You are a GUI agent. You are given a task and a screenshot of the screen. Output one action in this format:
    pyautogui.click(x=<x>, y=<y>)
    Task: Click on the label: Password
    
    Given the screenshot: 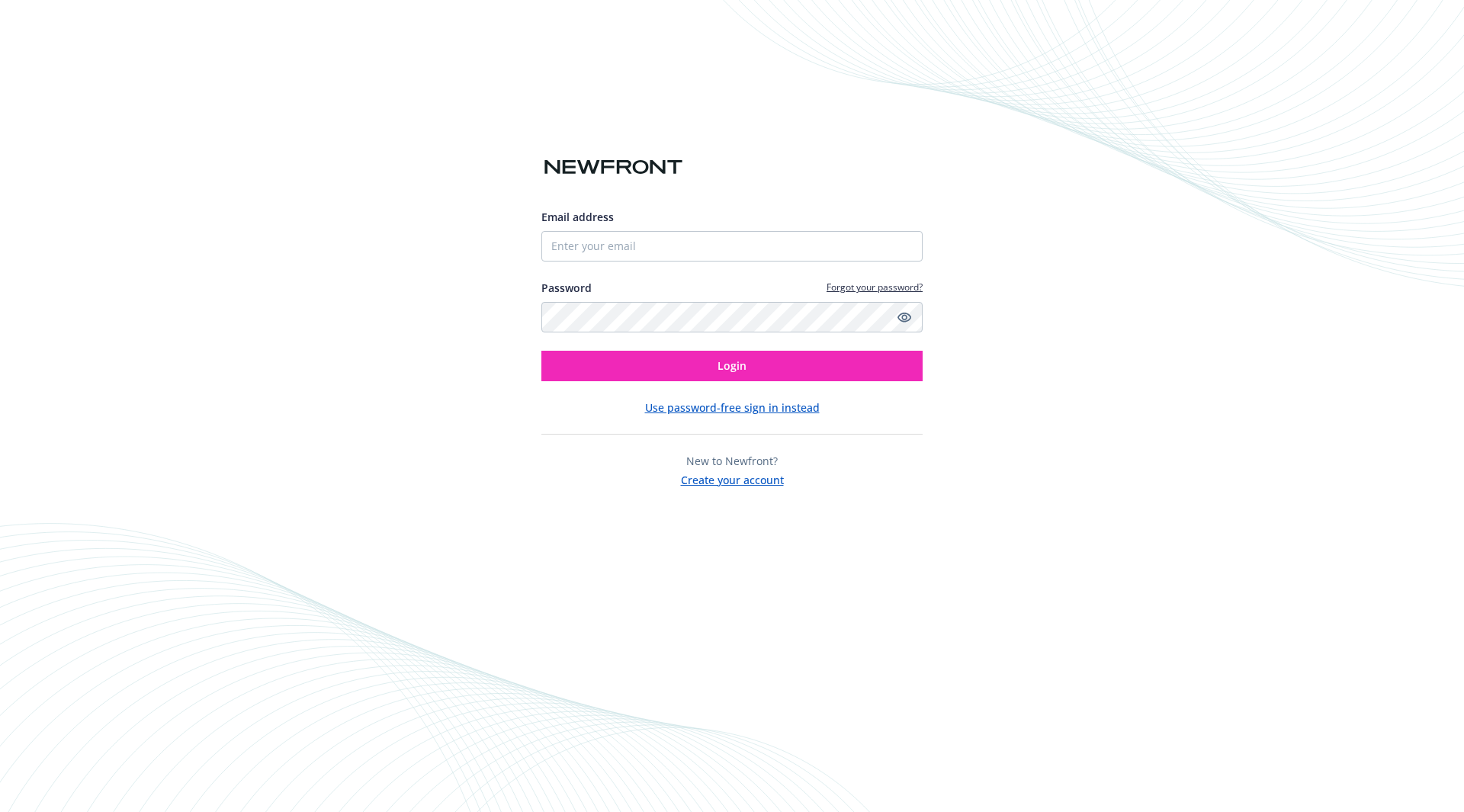 What is the action you would take?
    pyautogui.click(x=567, y=287)
    